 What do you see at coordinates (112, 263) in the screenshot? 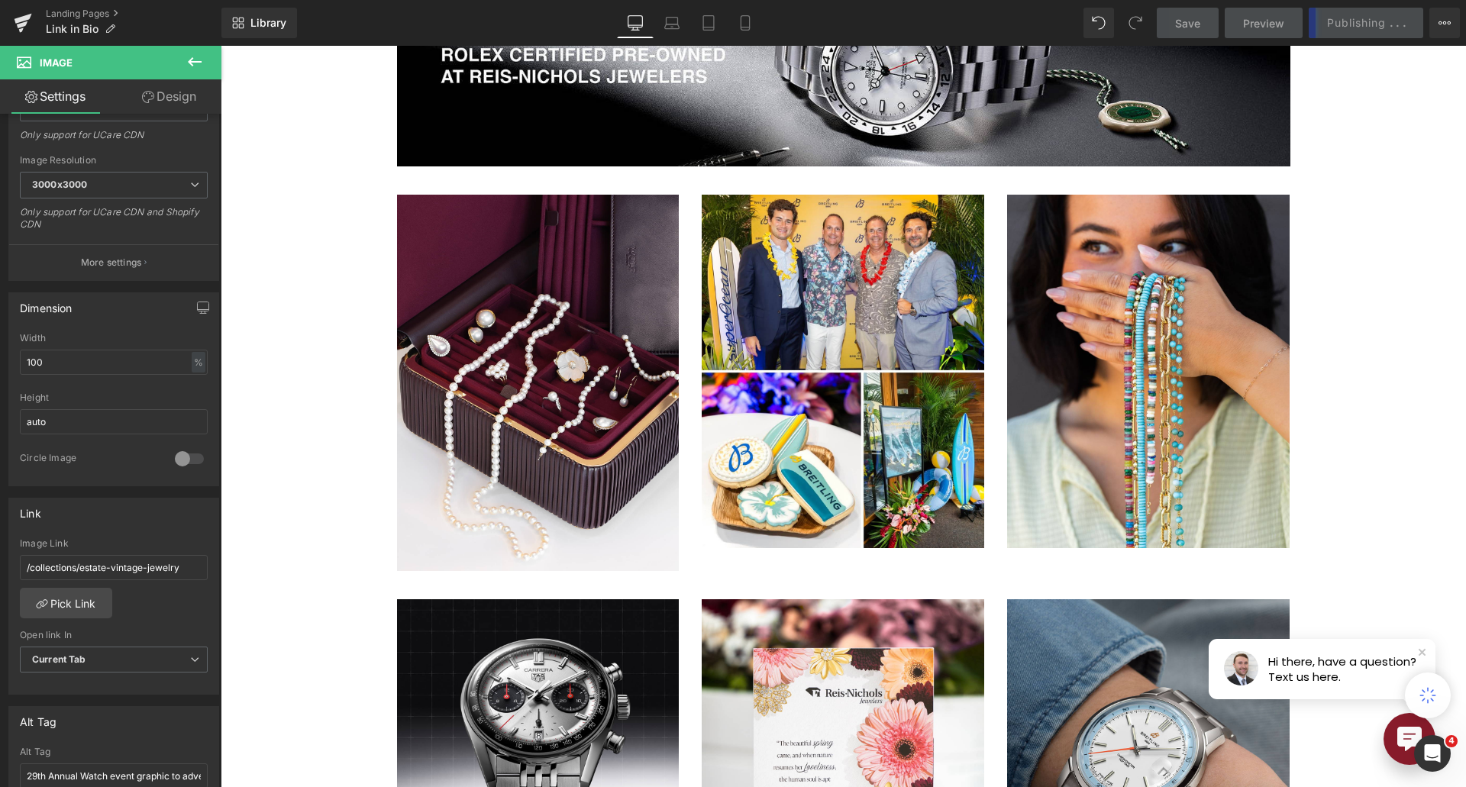
I see `p: More settings` at bounding box center [112, 263].